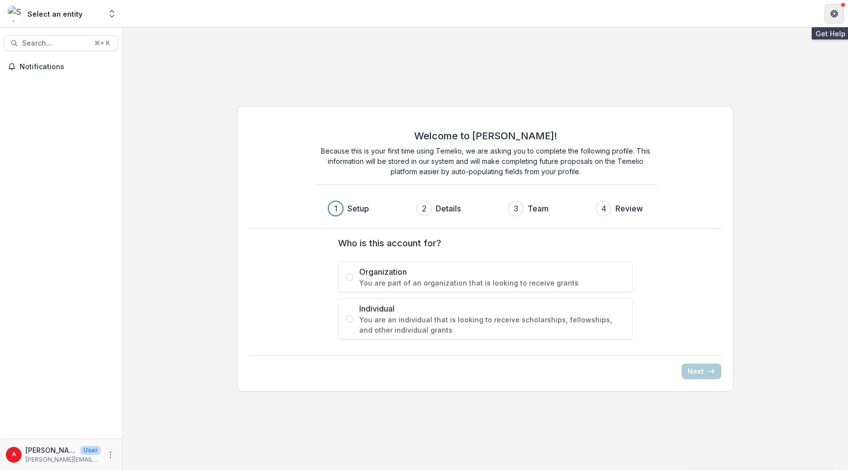  I want to click on div: Progress, so click(485, 208).